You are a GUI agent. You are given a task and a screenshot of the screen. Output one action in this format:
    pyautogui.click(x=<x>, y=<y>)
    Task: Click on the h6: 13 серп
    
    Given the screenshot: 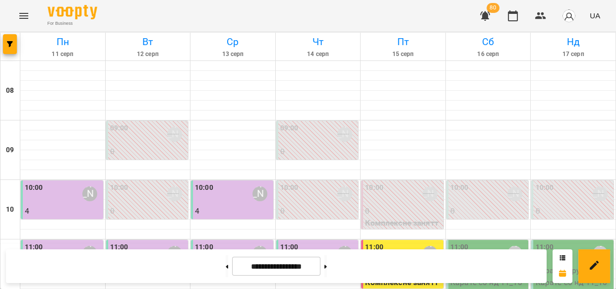 What is the action you would take?
    pyautogui.click(x=233, y=54)
    